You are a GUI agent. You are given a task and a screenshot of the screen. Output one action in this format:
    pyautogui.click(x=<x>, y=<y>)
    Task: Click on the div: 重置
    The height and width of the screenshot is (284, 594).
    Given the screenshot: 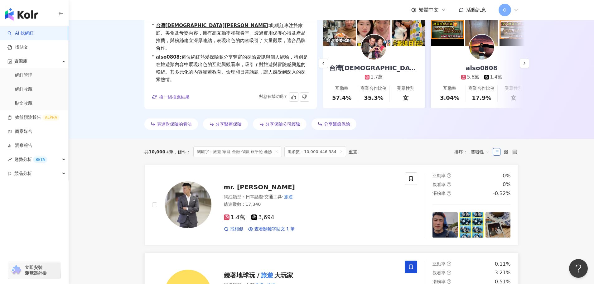 What is the action you would take?
    pyautogui.click(x=353, y=152)
    